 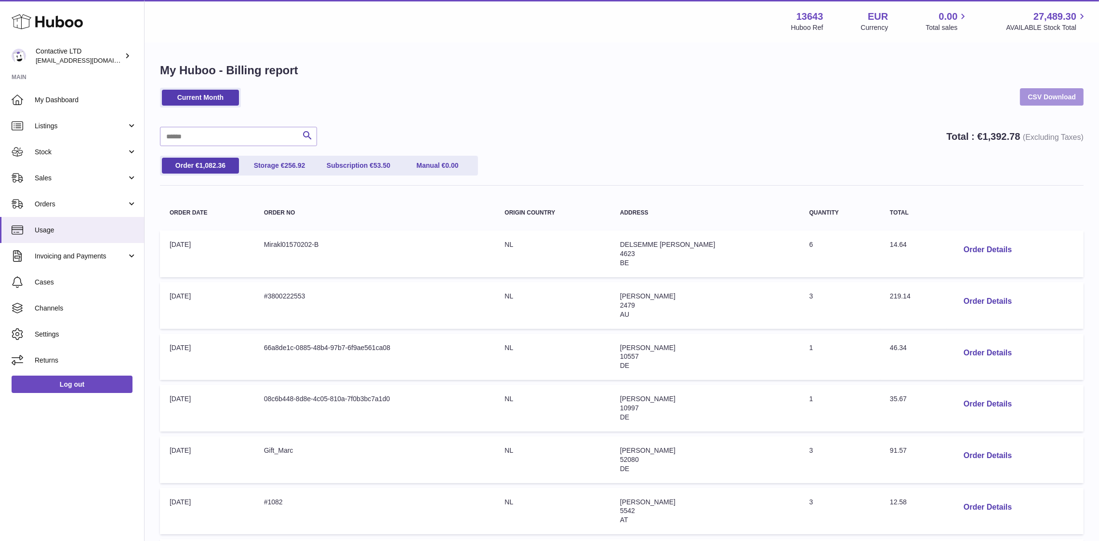 I want to click on th: Origin Country, so click(x=552, y=213).